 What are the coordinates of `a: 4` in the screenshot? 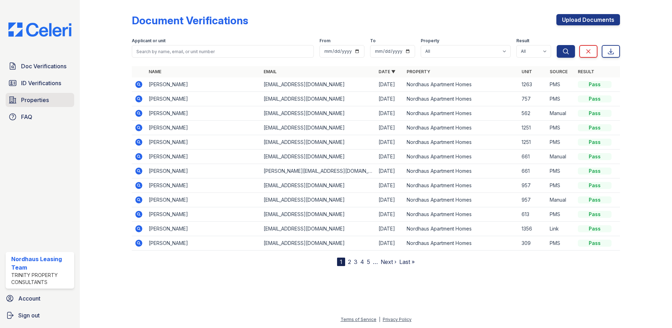 It's located at (362, 262).